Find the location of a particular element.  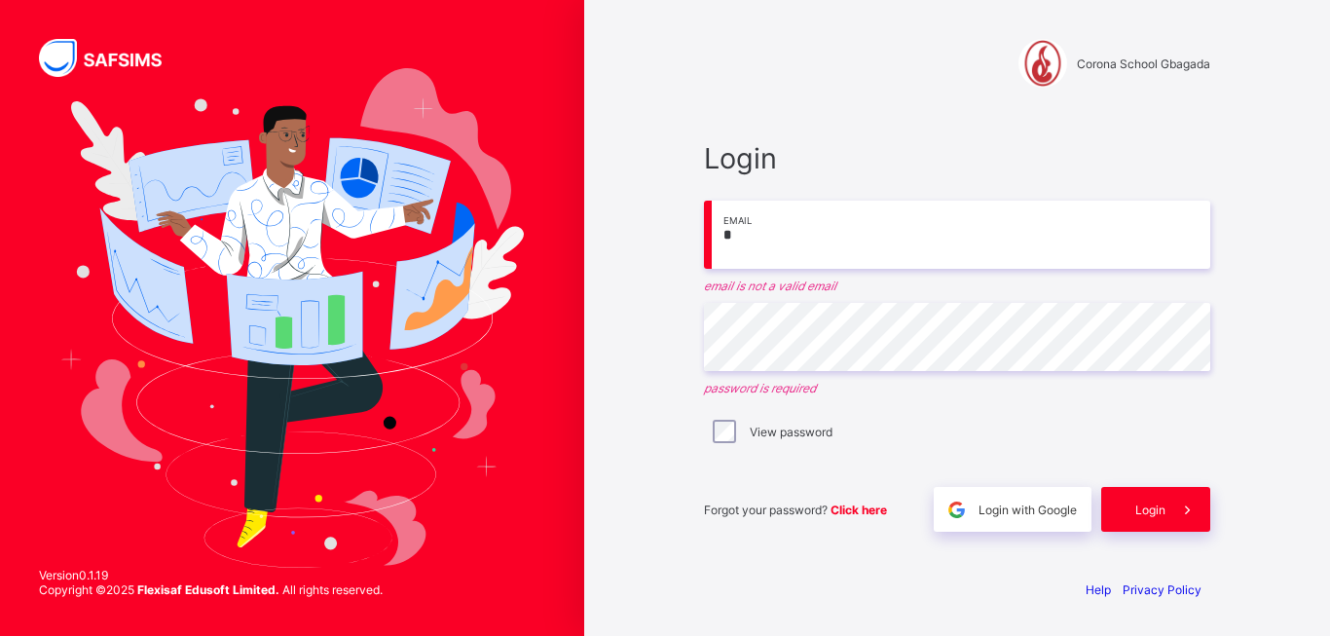

img: SAFSIMS Logo is located at coordinates (112, 57).